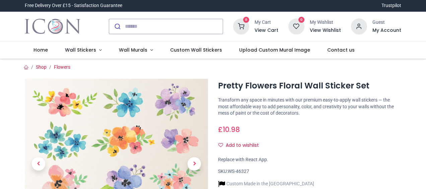 The height and width of the screenshot is (189, 426). Describe the element at coordinates (231, 129) in the screenshot. I see `span: 10.98` at that location.